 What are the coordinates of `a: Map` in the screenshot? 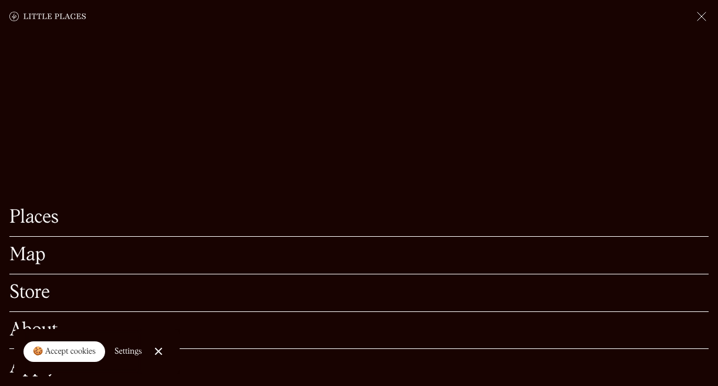 It's located at (359, 255).